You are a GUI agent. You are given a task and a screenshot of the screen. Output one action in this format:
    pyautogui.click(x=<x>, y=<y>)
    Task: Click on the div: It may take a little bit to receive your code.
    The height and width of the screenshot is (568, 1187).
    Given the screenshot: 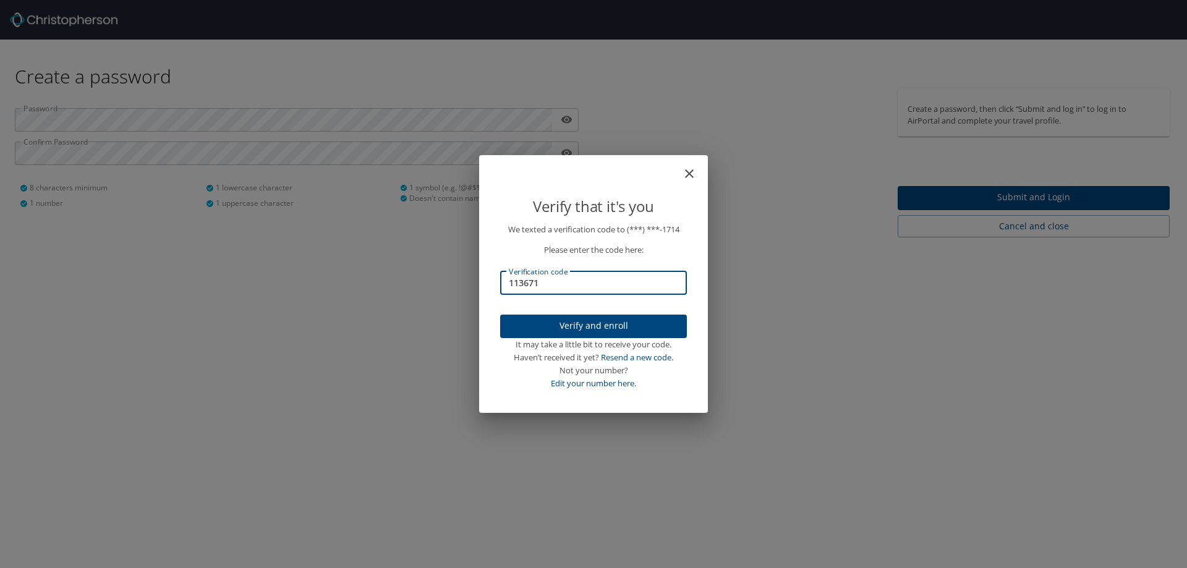 What is the action you would take?
    pyautogui.click(x=593, y=344)
    